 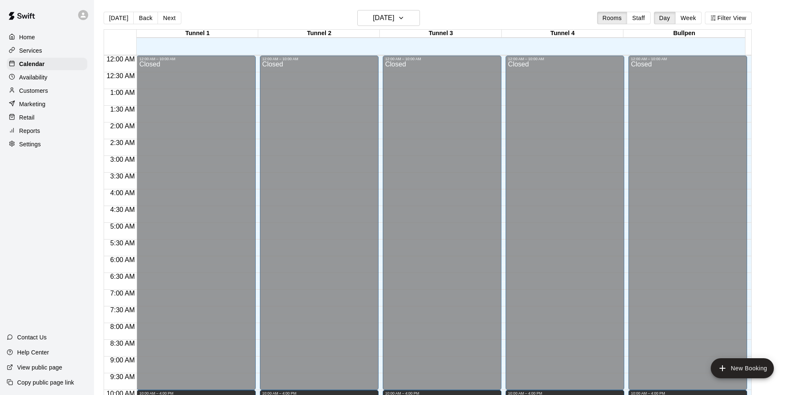 What do you see at coordinates (47, 64) in the screenshot?
I see `div: Calendar` at bounding box center [47, 64].